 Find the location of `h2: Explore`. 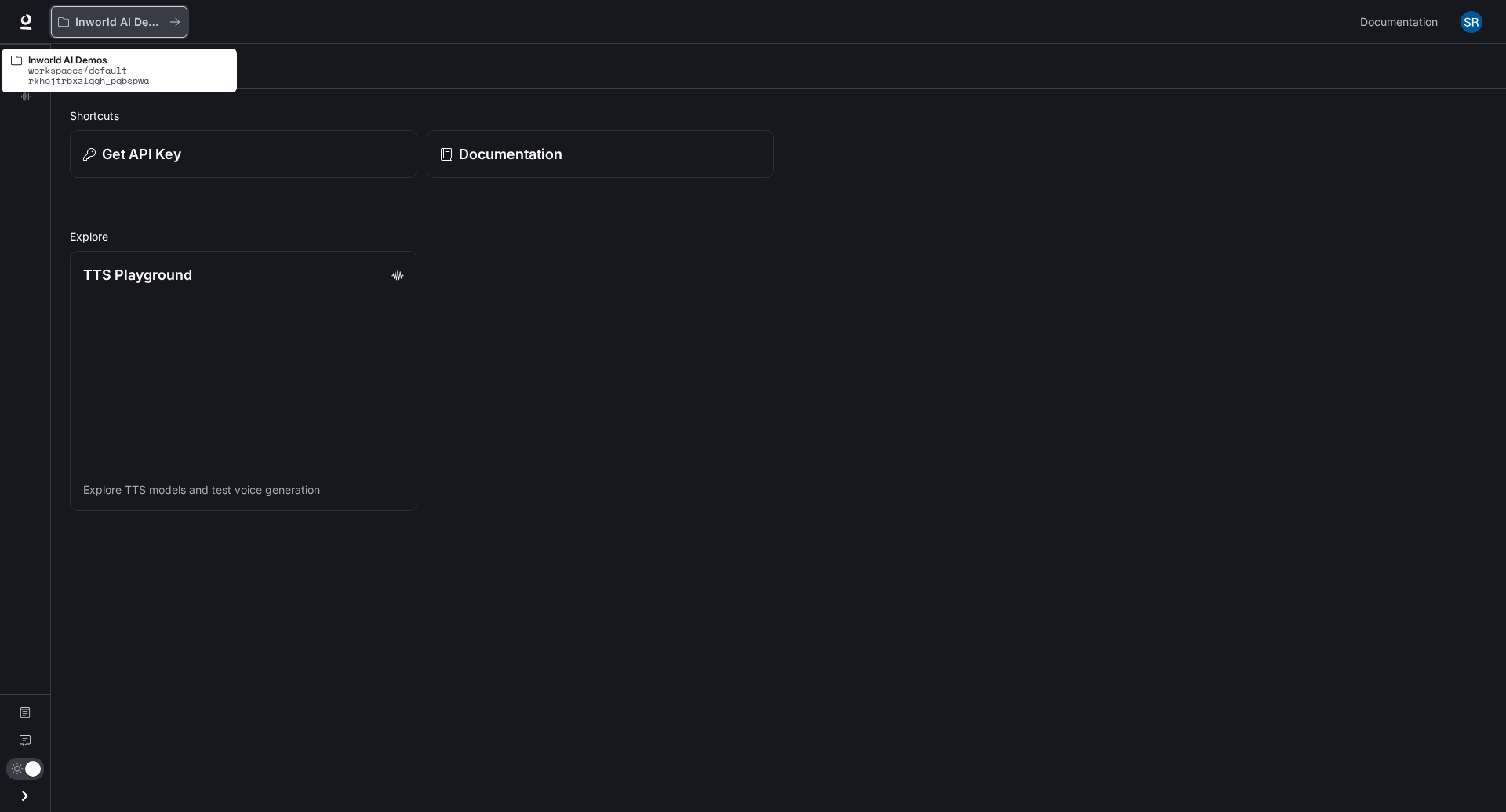

h2: Explore is located at coordinates (778, 236).